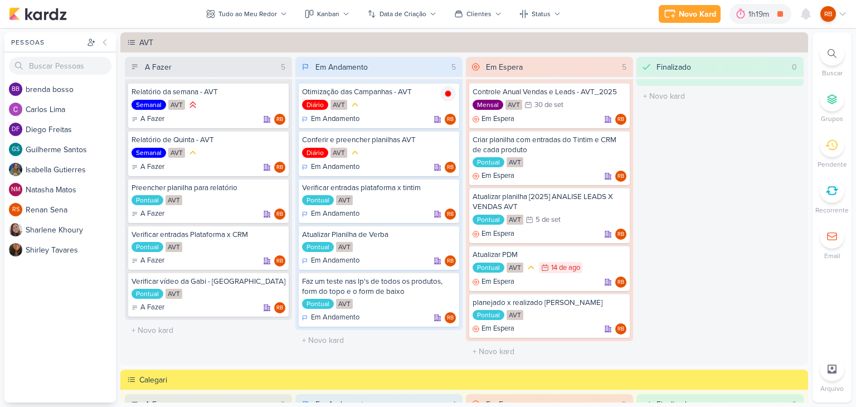 This screenshot has height=407, width=856. What do you see at coordinates (832, 389) in the screenshot?
I see `p: Arquivo` at bounding box center [832, 389].